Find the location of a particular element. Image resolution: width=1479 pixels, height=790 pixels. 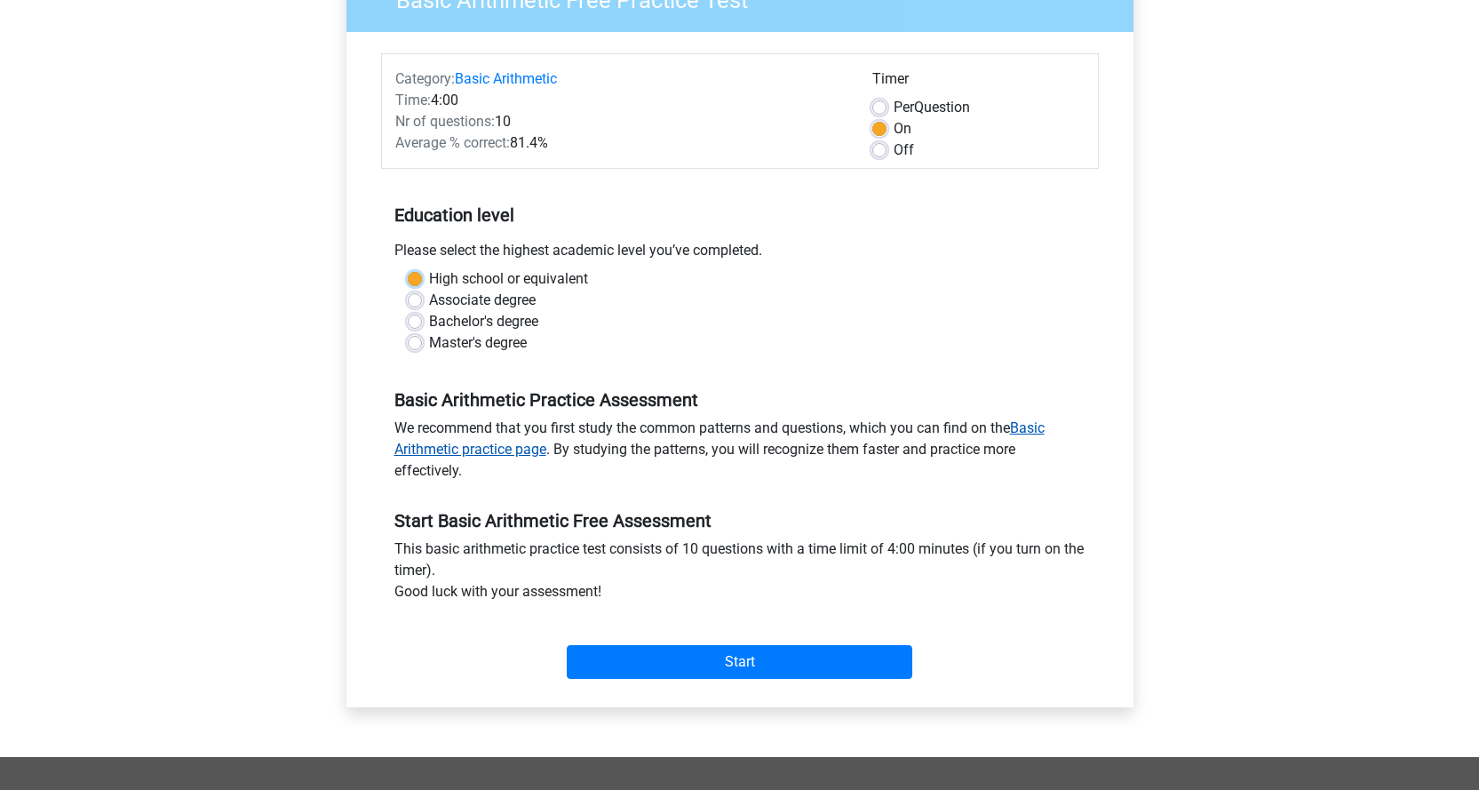

div: 4:00 is located at coordinates (620, 100).